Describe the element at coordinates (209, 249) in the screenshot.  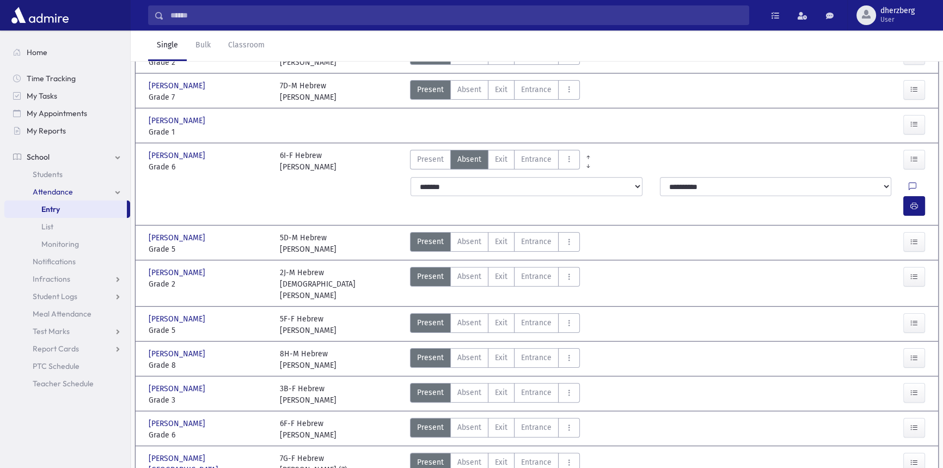
I see `span: Grade 5` at that location.